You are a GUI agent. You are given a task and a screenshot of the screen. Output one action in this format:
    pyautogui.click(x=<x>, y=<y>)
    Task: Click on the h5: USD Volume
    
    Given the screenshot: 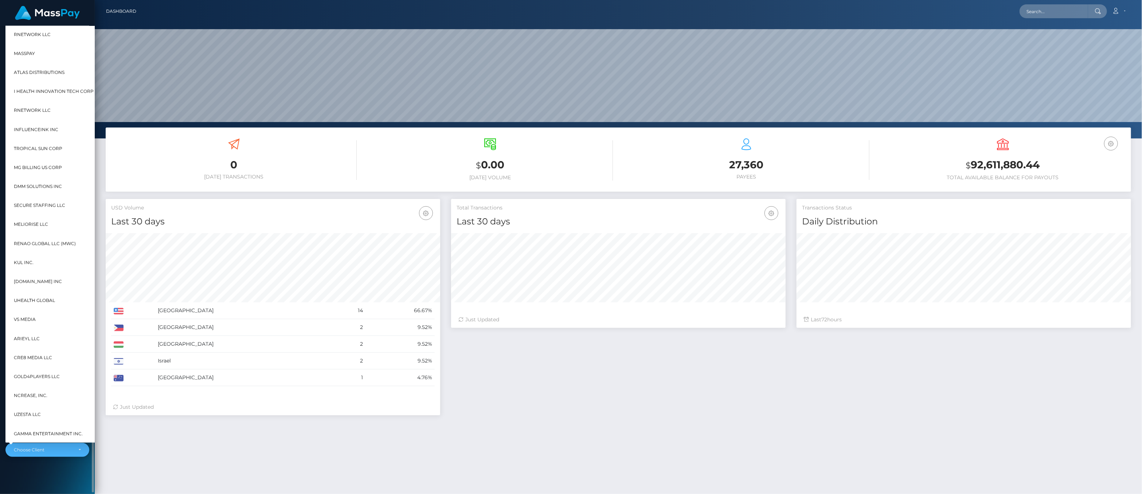 What is the action you would take?
    pyautogui.click(x=273, y=208)
    